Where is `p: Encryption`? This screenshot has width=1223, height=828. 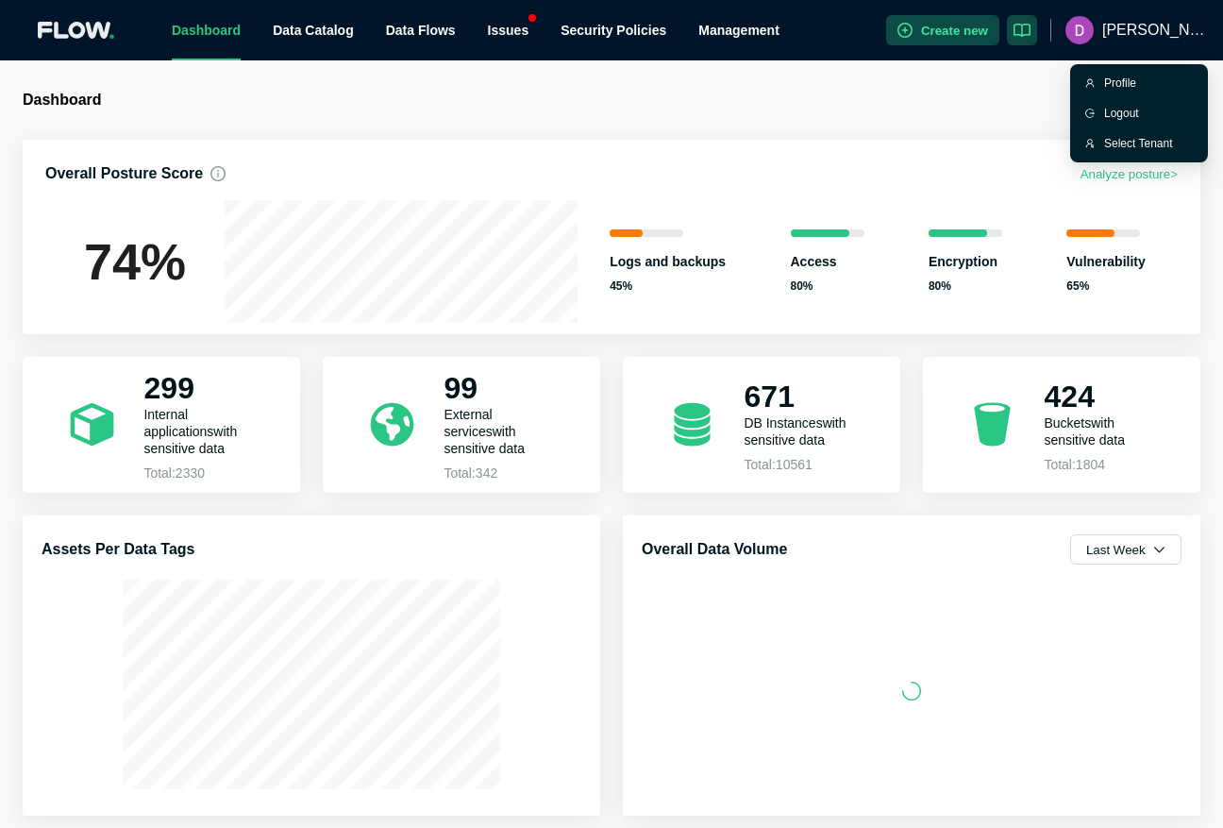 p: Encryption is located at coordinates (966, 261).